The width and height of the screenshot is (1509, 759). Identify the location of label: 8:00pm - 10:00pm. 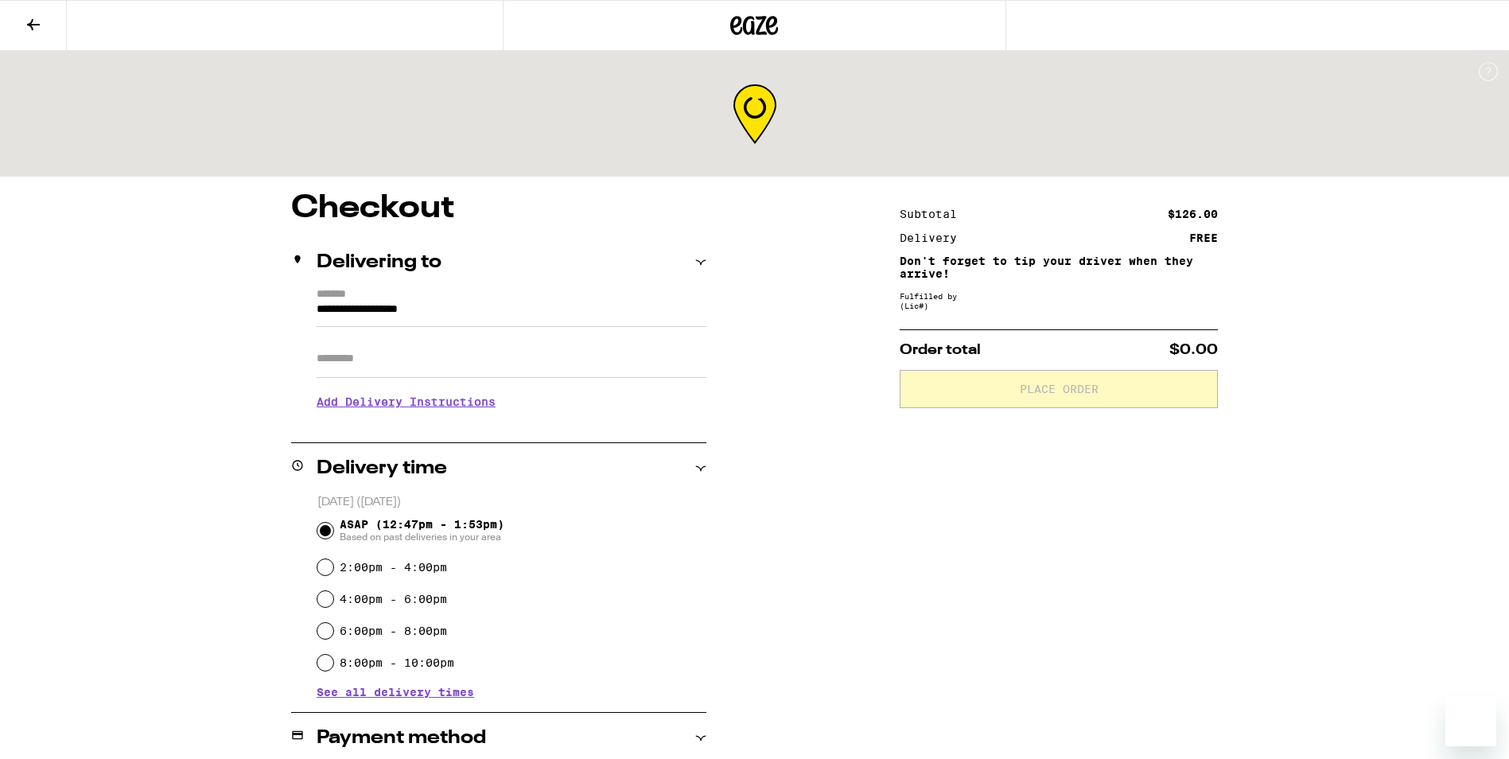
(397, 663).